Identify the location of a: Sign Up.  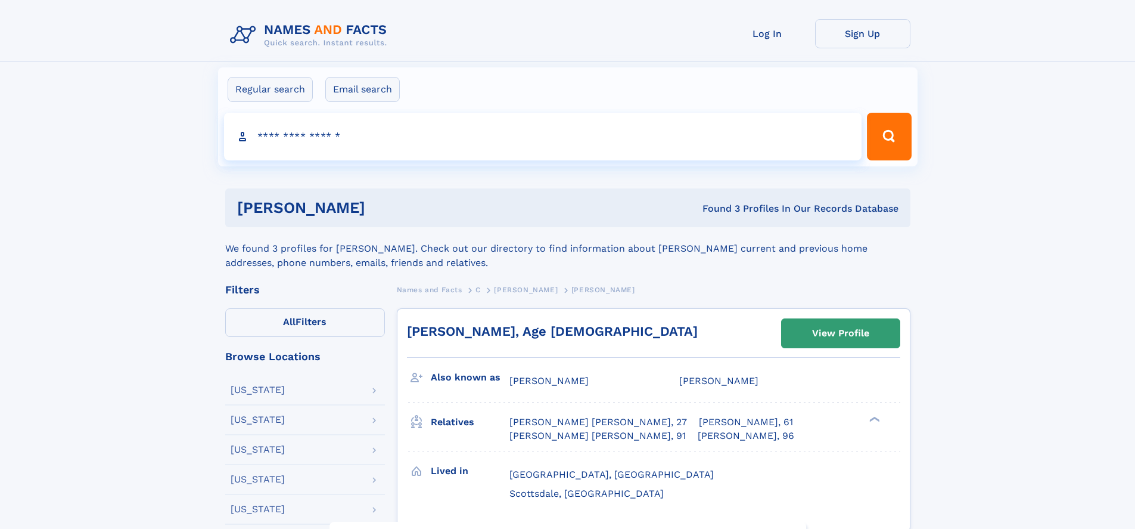
(863, 33).